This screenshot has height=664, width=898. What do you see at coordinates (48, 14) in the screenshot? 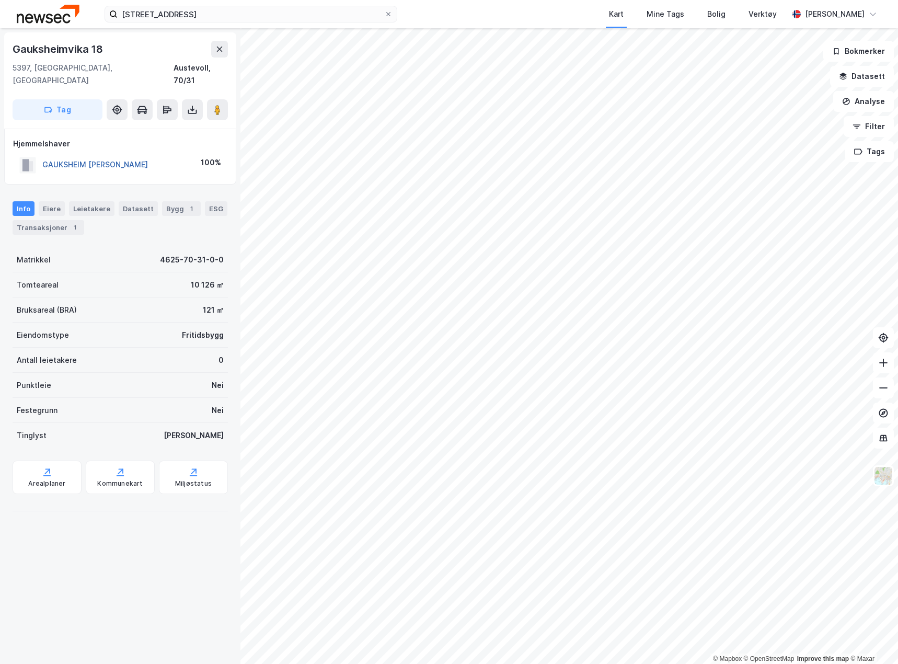
I see `img: newsec-logo.f6e21ccffca1b3a03d2d.png` at bounding box center [48, 14].